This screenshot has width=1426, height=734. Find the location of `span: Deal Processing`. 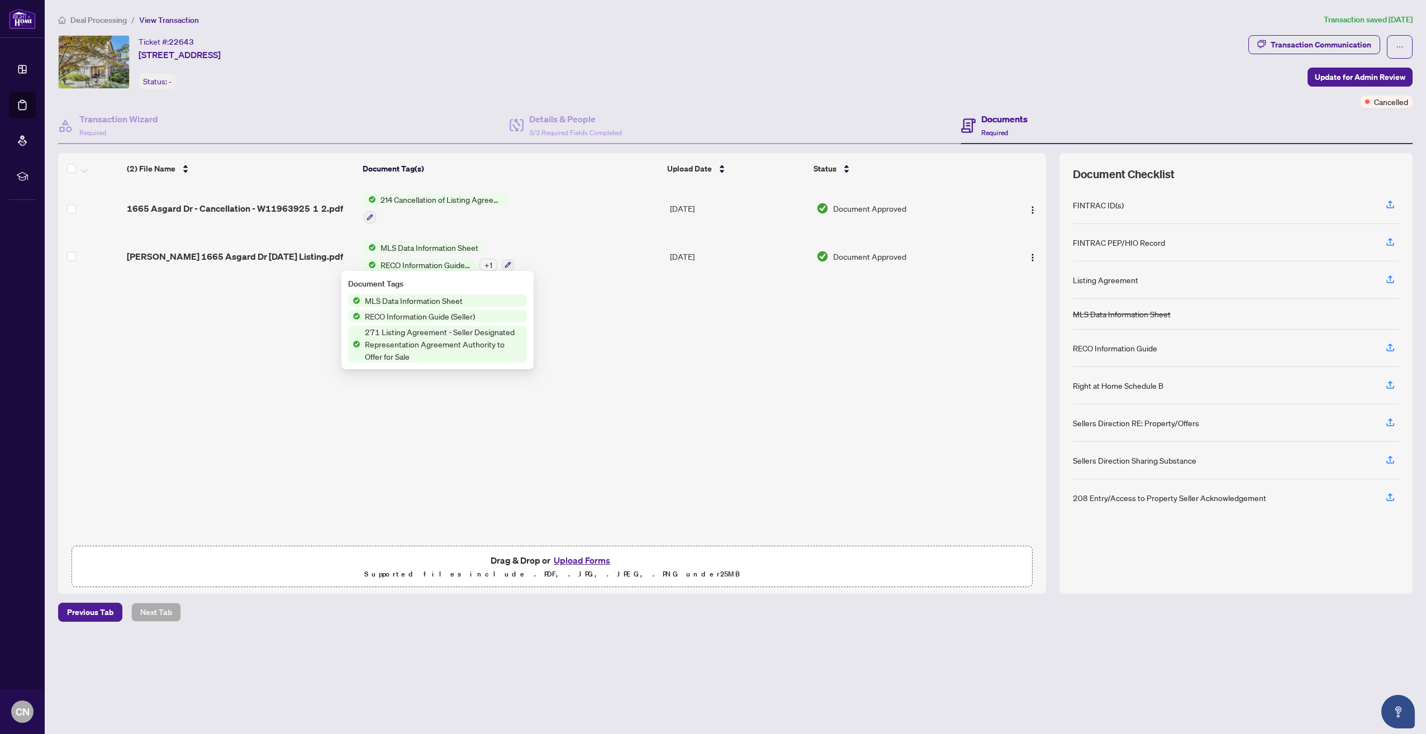

span: Deal Processing is located at coordinates (98, 20).